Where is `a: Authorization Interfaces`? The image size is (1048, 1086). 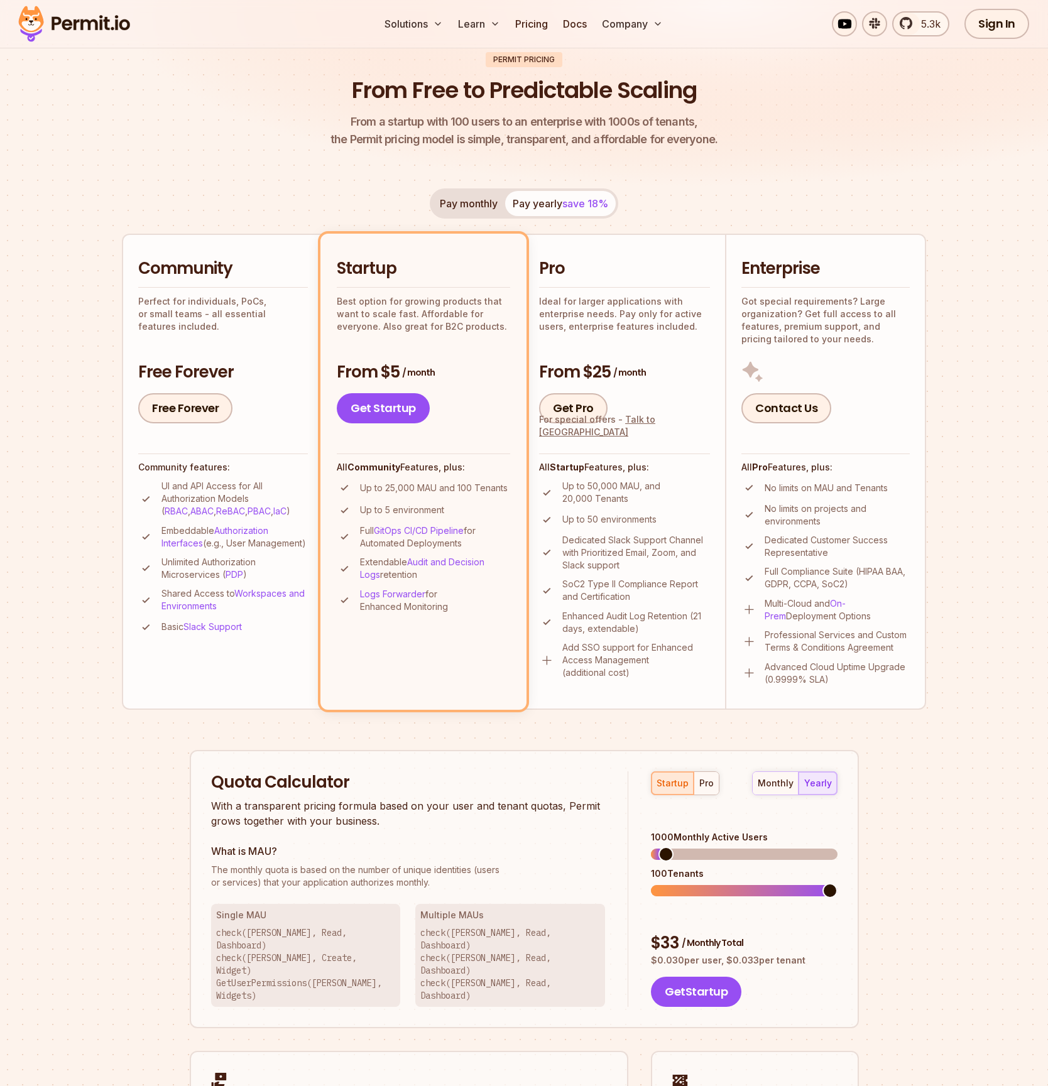
a: Authorization Interfaces is located at coordinates (215, 537).